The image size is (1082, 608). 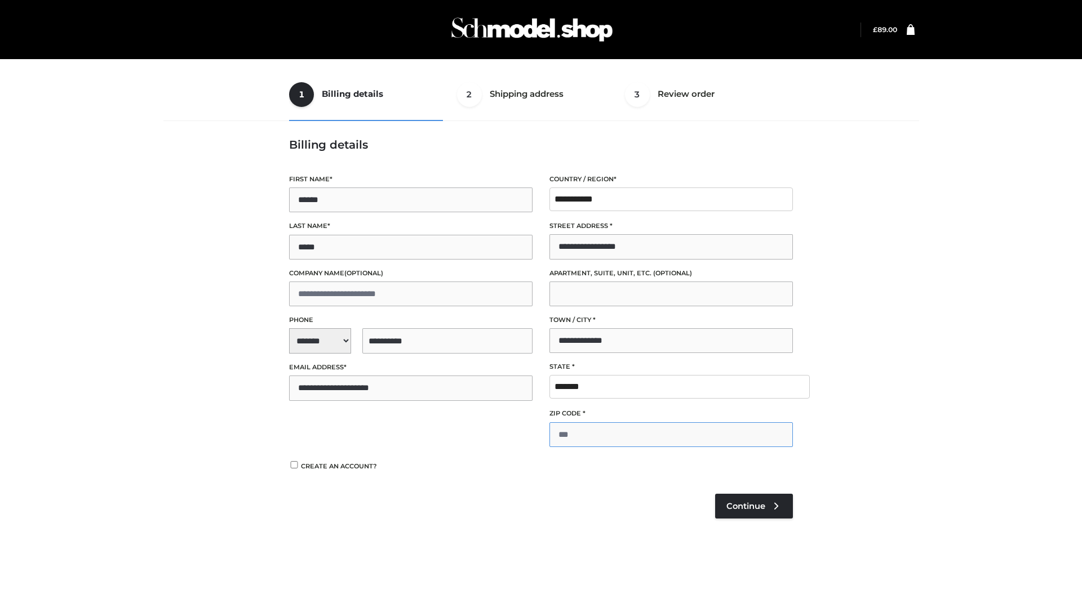 What do you see at coordinates (671, 179) in the screenshot?
I see `label: Country / Region` at bounding box center [671, 179].